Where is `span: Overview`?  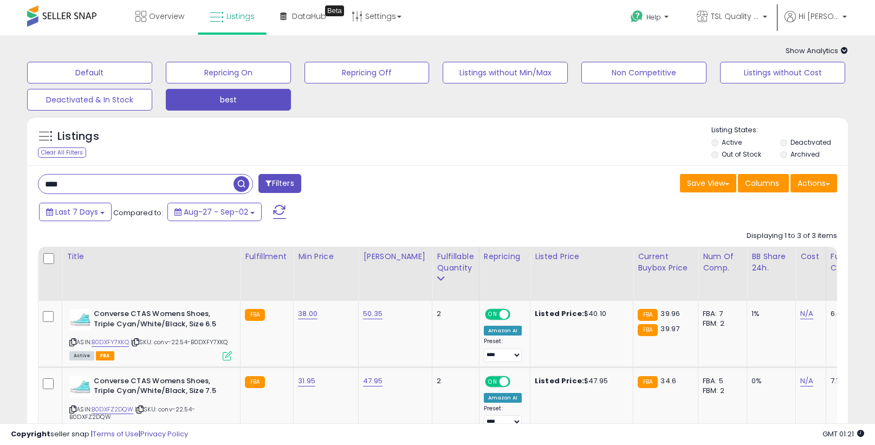 span: Overview is located at coordinates (166, 16).